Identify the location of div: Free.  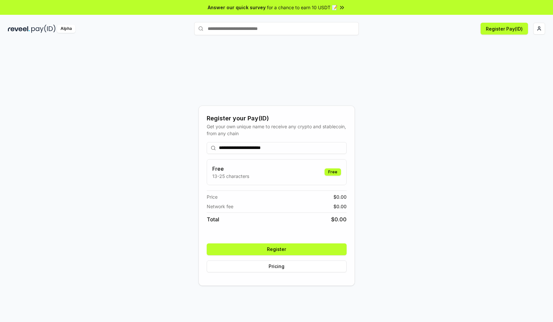
(333, 172).